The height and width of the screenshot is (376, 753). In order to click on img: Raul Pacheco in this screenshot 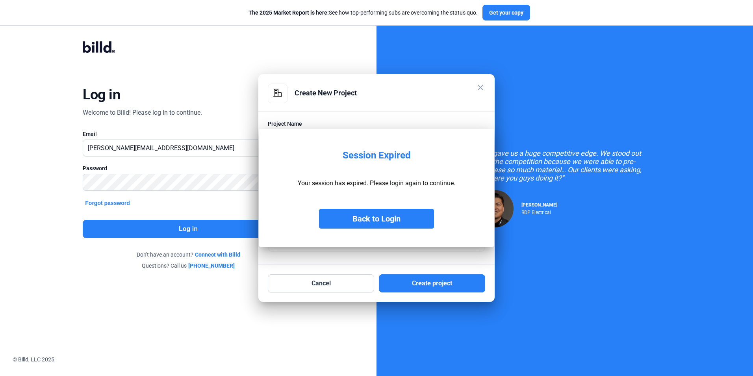, I will do `click(495, 208)`.